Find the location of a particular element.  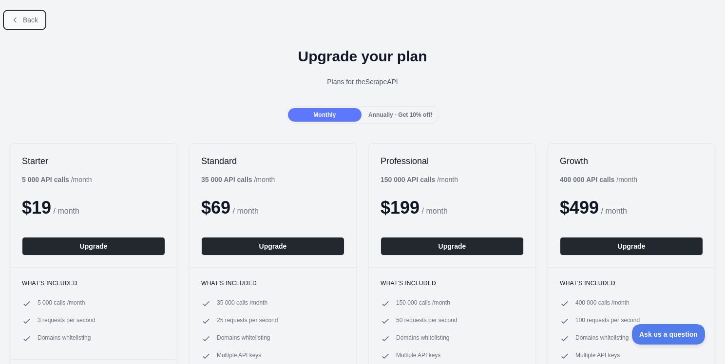

b: 150 000 API calls is located at coordinates (408, 180).